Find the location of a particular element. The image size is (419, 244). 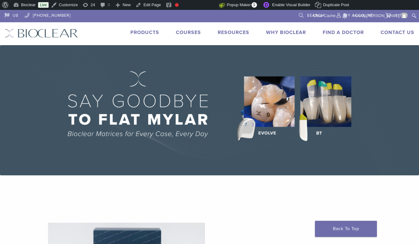

span: Search is located at coordinates (315, 15).